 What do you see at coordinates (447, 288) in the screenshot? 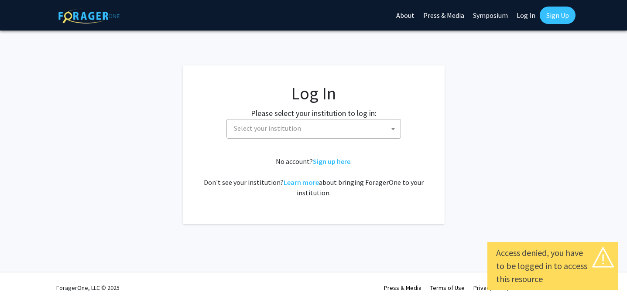
I see `a: Terms of Use` at bounding box center [447, 288].